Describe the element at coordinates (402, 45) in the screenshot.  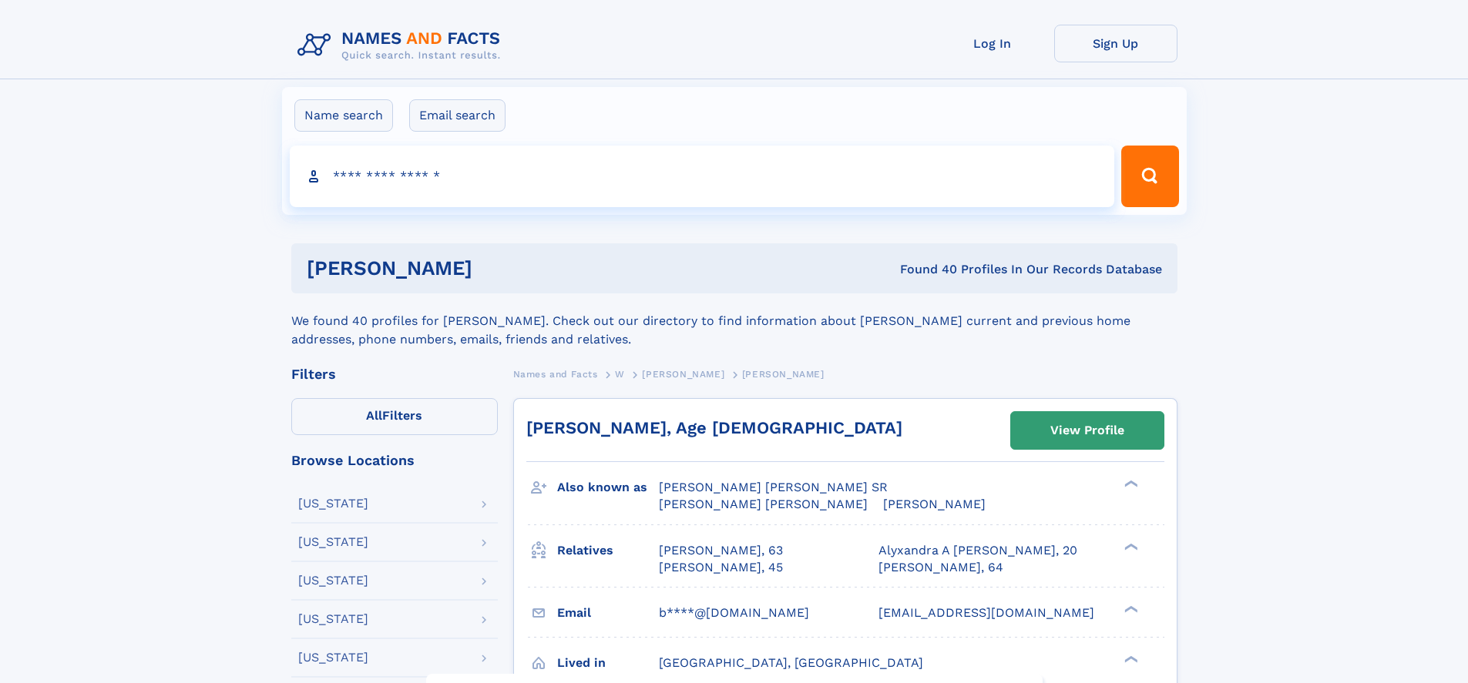
I see `img: Logo Names and Facts` at that location.